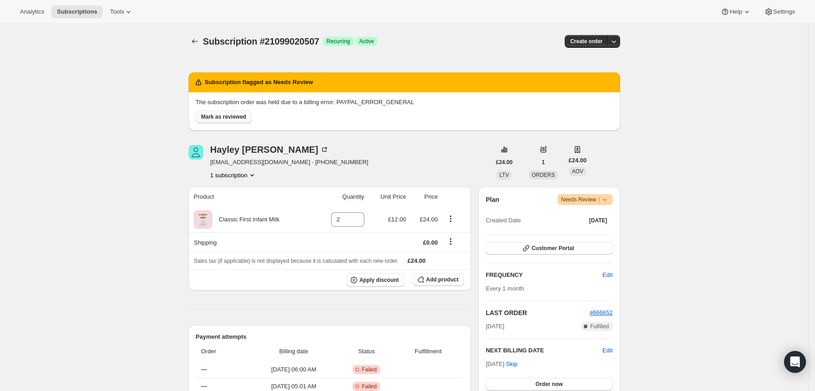 The width and height of the screenshot is (815, 391). Describe the element at coordinates (493, 200) in the screenshot. I see `h2: Plan` at that location.